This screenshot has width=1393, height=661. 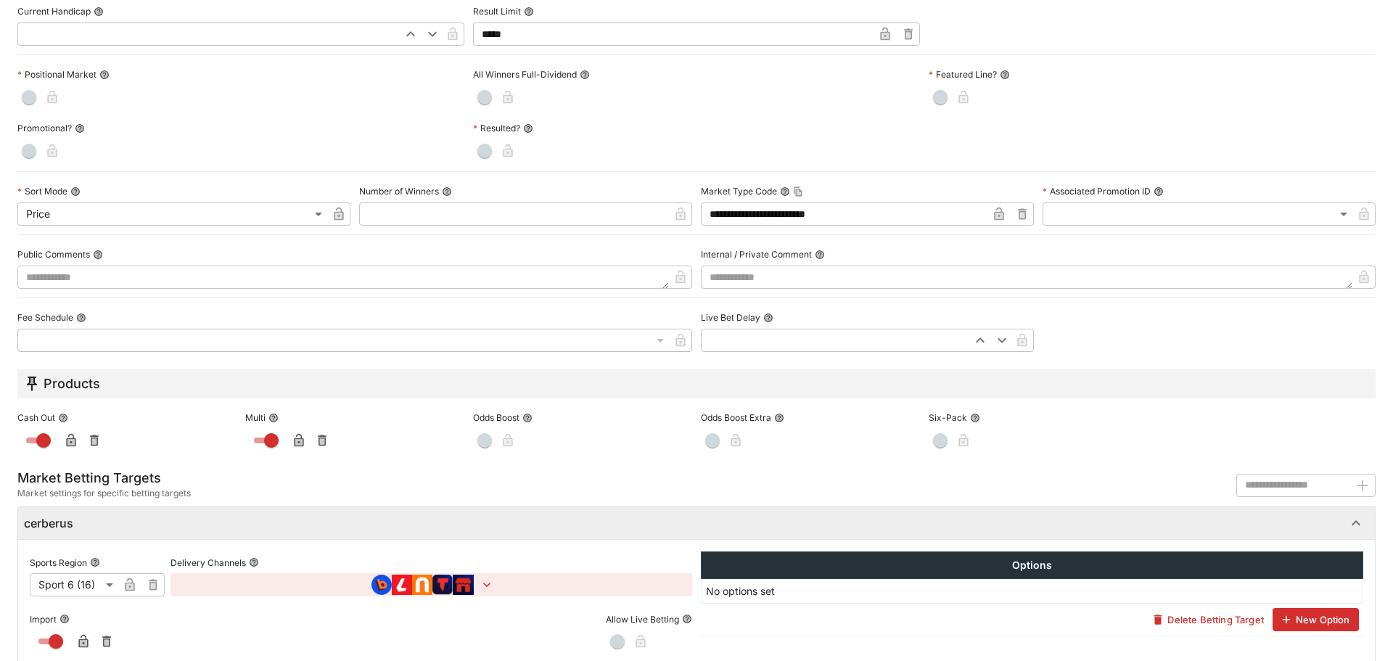 What do you see at coordinates (975, 418) in the screenshot?
I see `button: Six-Pack` at bounding box center [975, 418].